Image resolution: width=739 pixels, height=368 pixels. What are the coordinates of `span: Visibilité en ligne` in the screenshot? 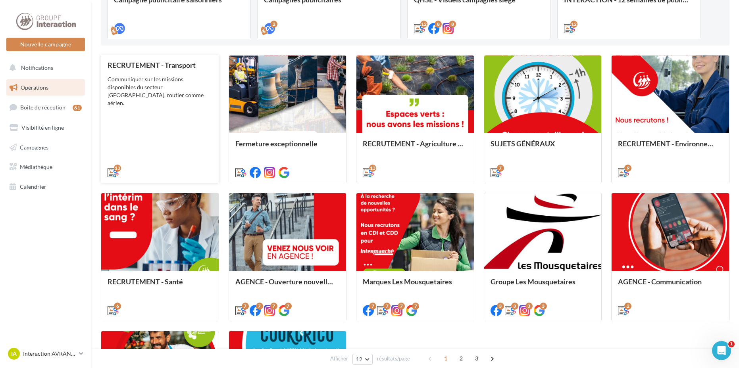 It's located at (42, 127).